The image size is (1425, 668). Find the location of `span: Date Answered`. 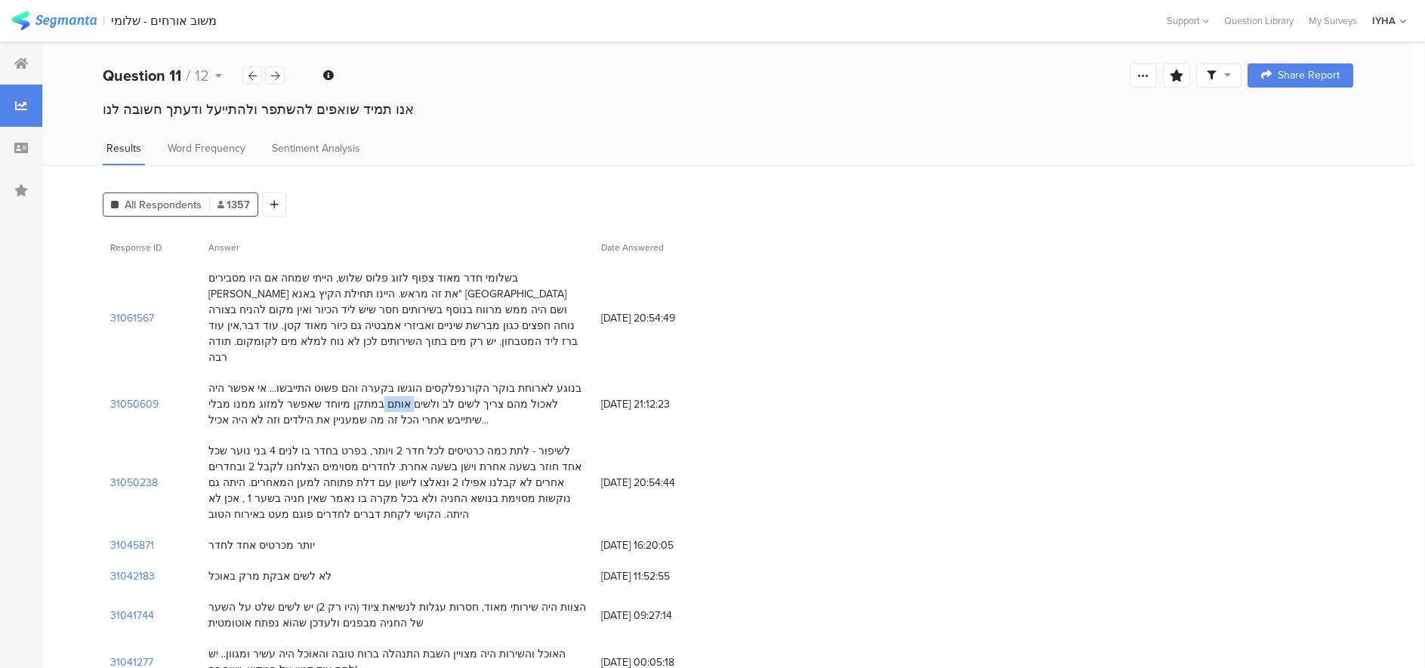

span: Date Answered is located at coordinates (632, 248).